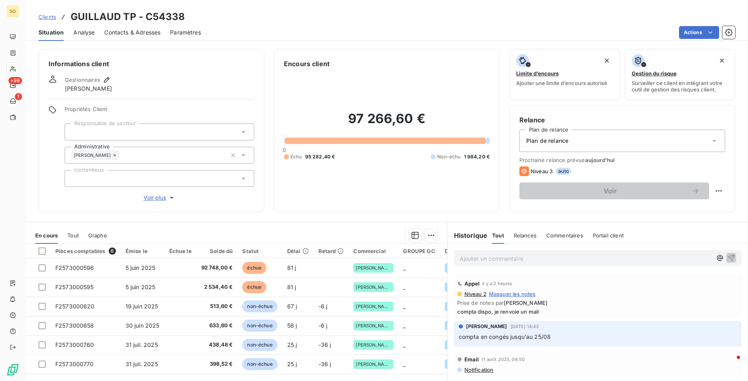 The height and width of the screenshot is (381, 748). Describe the element at coordinates (472, 359) in the screenshot. I see `span: Email` at that location.